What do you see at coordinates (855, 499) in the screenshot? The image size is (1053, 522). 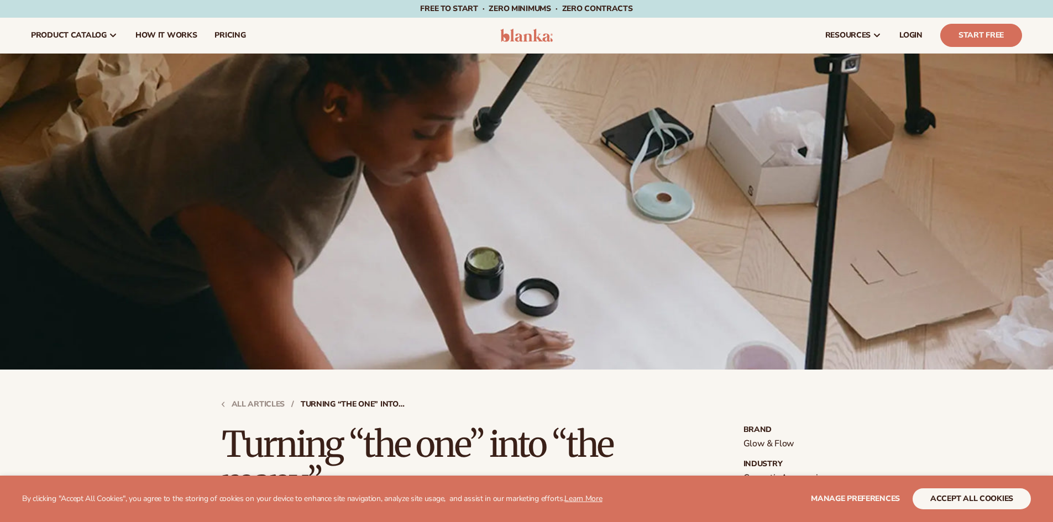 I see `span: Manage preferences` at bounding box center [855, 499].